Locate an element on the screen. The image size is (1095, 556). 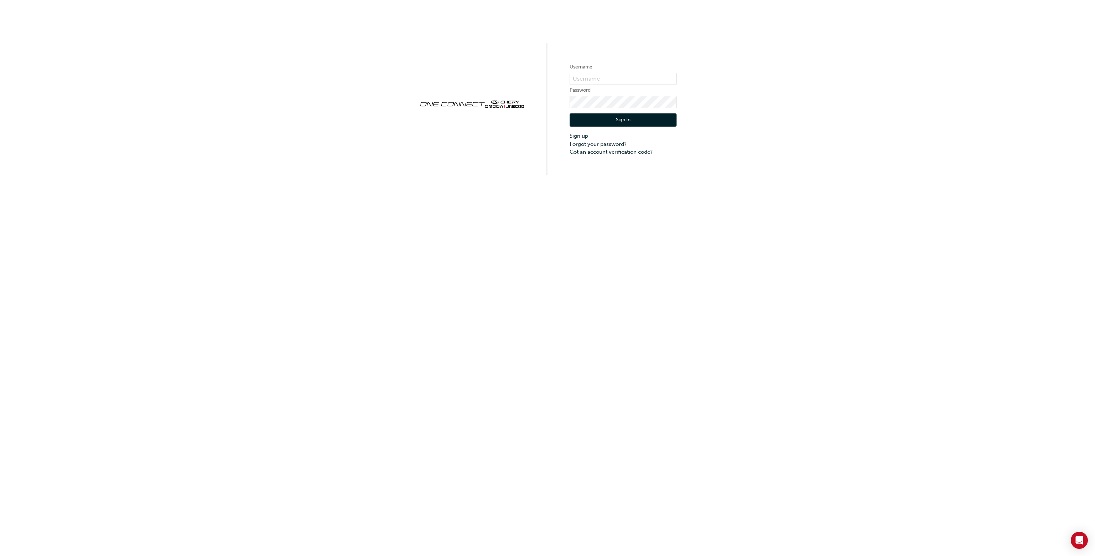
a: Got an account verification code? is located at coordinates (623, 152).